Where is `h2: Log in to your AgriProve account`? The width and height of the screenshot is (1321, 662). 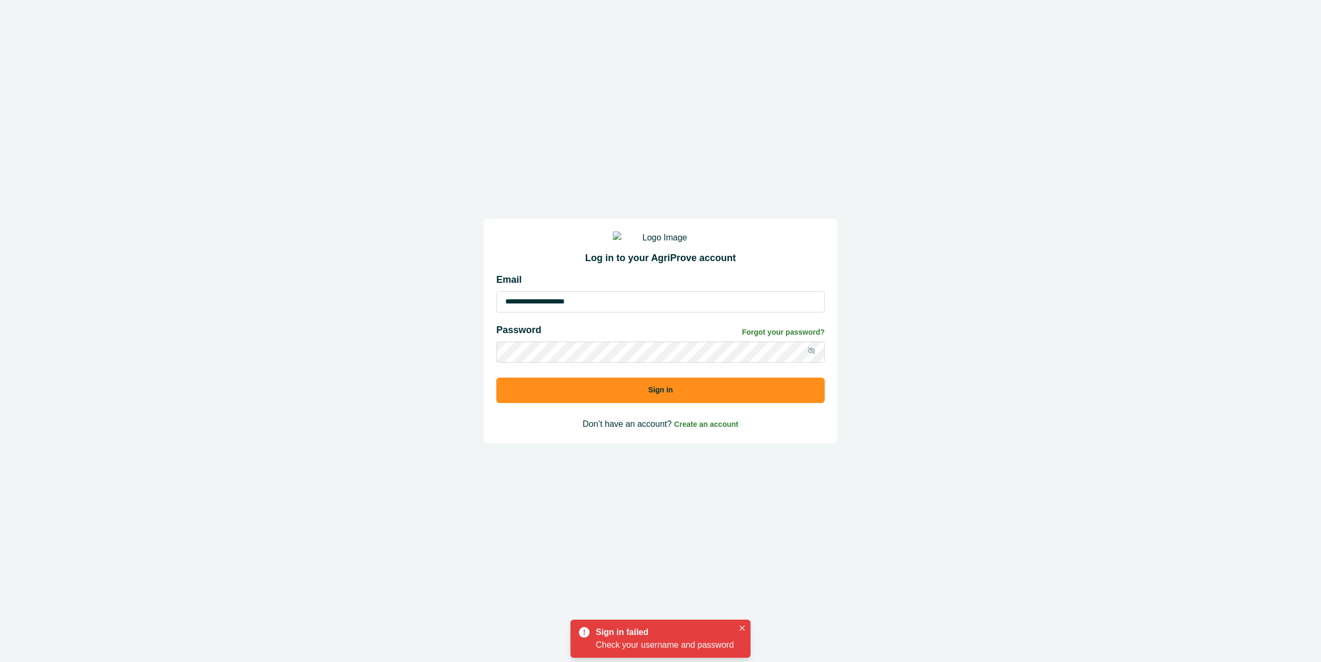
h2: Log in to your AgriProve account is located at coordinates (660, 258).